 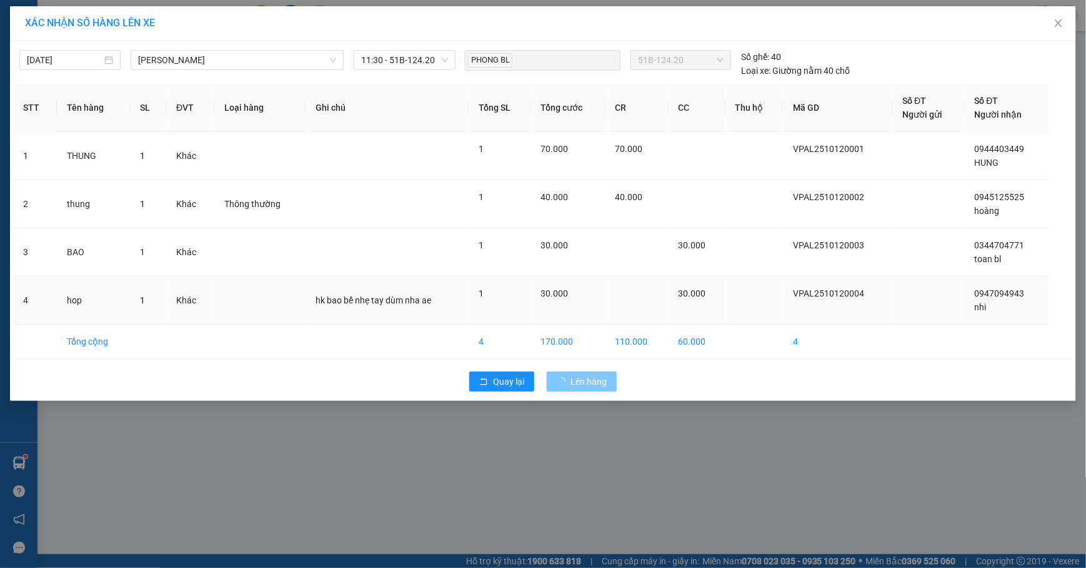 I want to click on td: hop, so click(x=94, y=300).